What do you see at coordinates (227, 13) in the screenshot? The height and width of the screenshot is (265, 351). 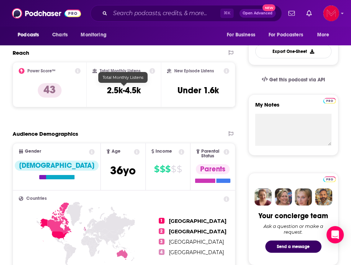 I see `span: ⌘ K` at bounding box center [227, 13].